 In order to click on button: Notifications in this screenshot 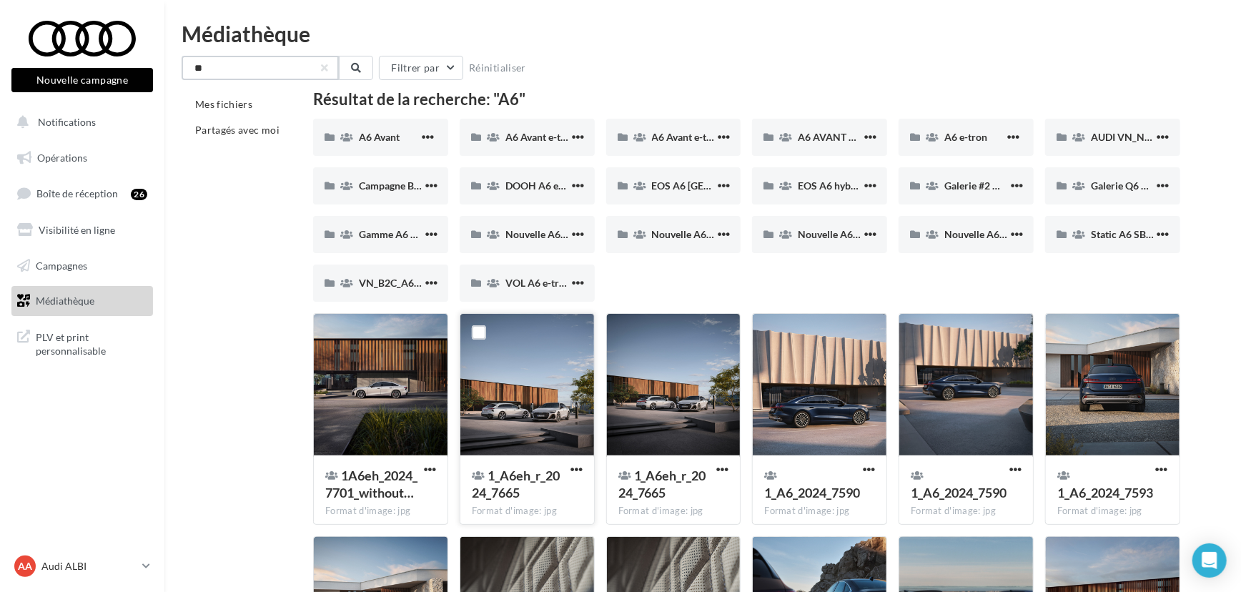, I will do `click(79, 122)`.